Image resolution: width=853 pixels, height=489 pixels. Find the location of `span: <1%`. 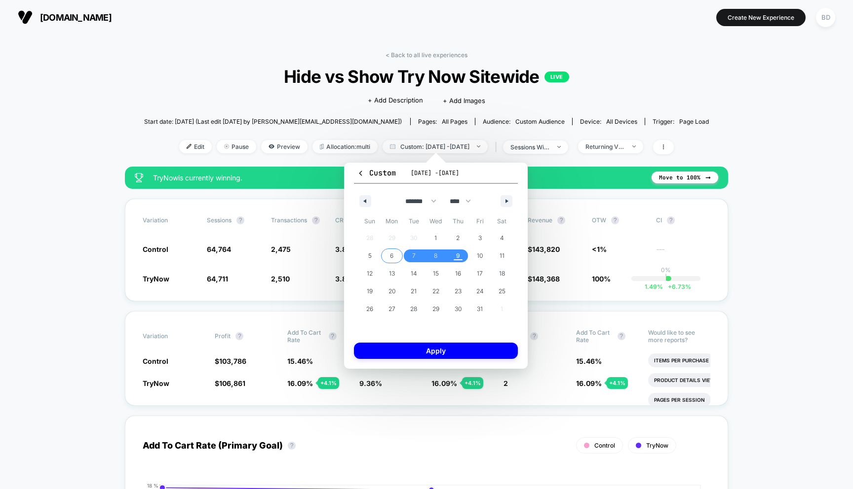

span: <1% is located at coordinates (599, 249).